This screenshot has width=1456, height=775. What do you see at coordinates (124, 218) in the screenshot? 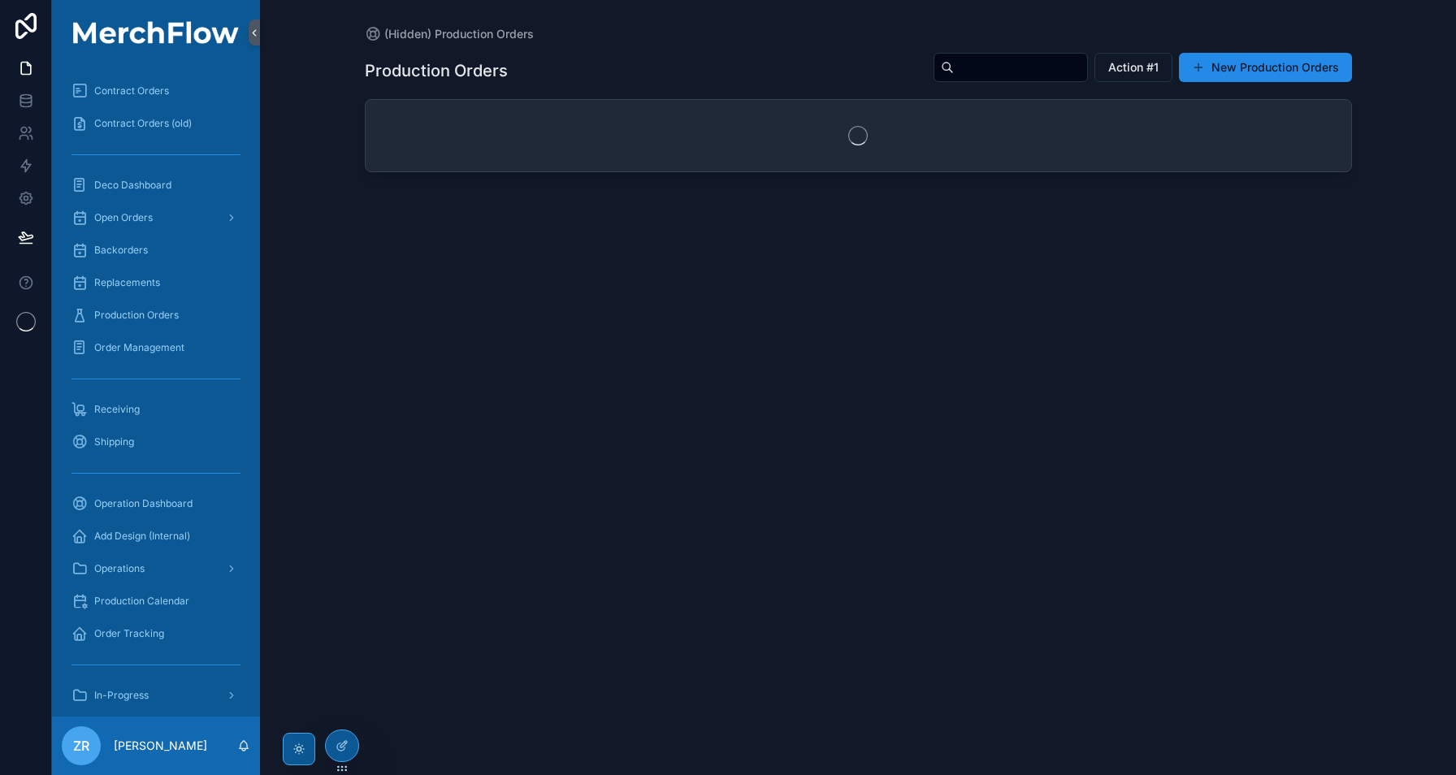
I see `span: Open Orders` at bounding box center [124, 218].